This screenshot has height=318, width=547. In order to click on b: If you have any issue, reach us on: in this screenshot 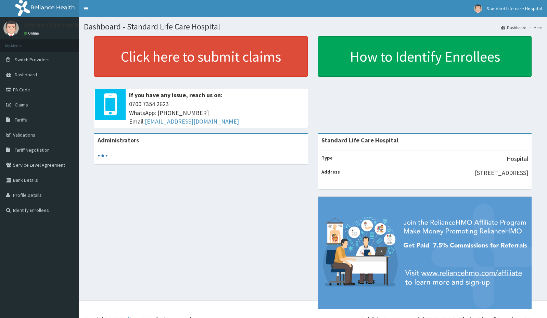, I will do `click(176, 95)`.